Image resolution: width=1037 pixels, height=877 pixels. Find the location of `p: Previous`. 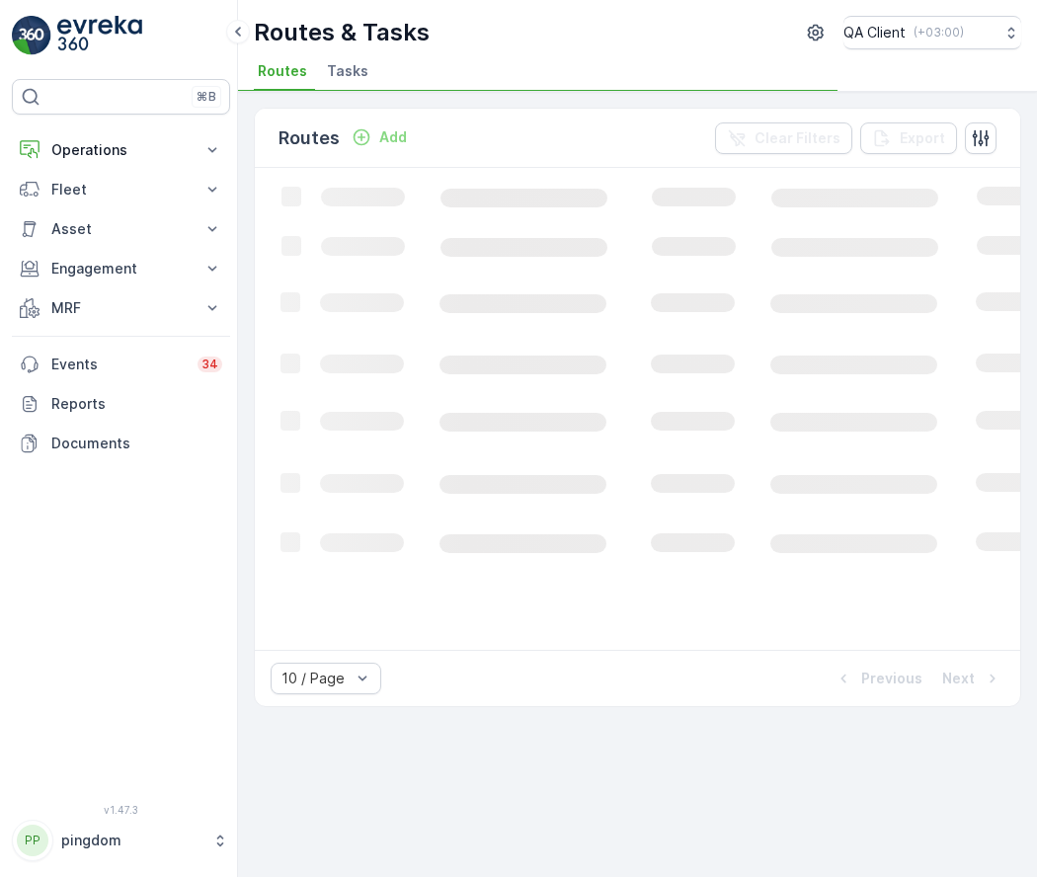

p: Previous is located at coordinates (892, 678).